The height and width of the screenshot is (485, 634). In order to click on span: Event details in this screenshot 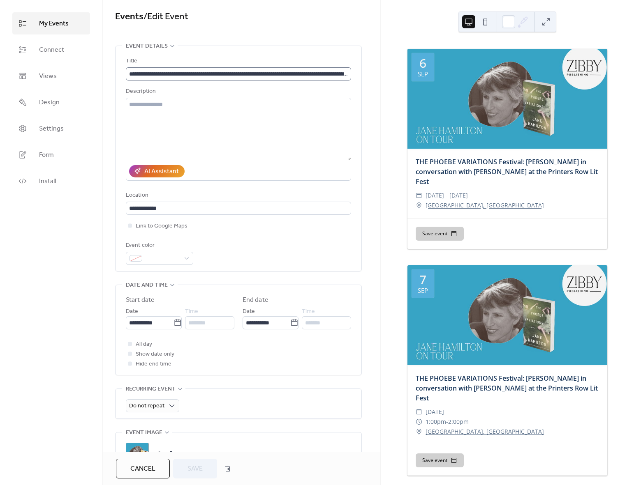, I will do `click(147, 46)`.